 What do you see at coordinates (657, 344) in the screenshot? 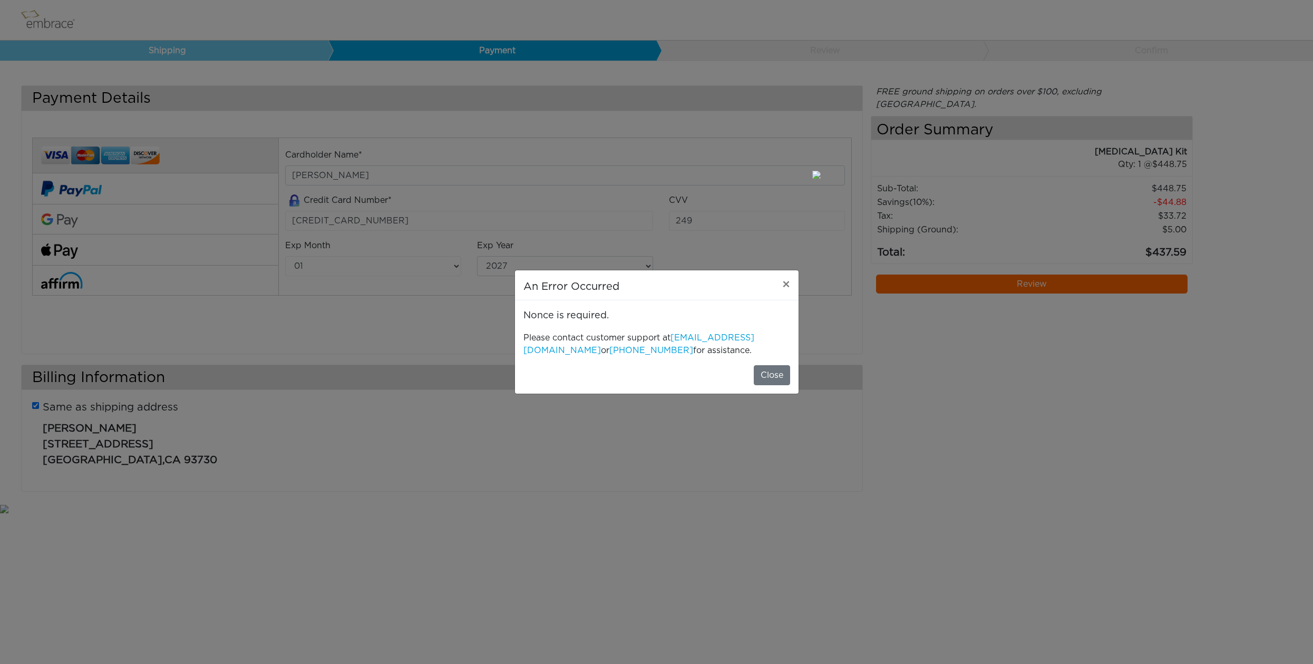
I see `p: Please contact customer support at or for assistance.` at bounding box center [657, 344].